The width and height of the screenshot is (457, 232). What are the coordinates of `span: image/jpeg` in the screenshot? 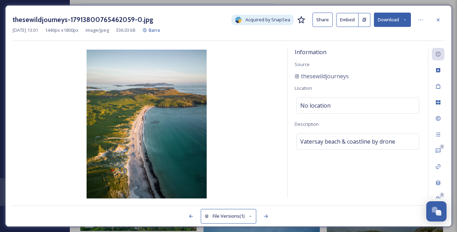 It's located at (97, 30).